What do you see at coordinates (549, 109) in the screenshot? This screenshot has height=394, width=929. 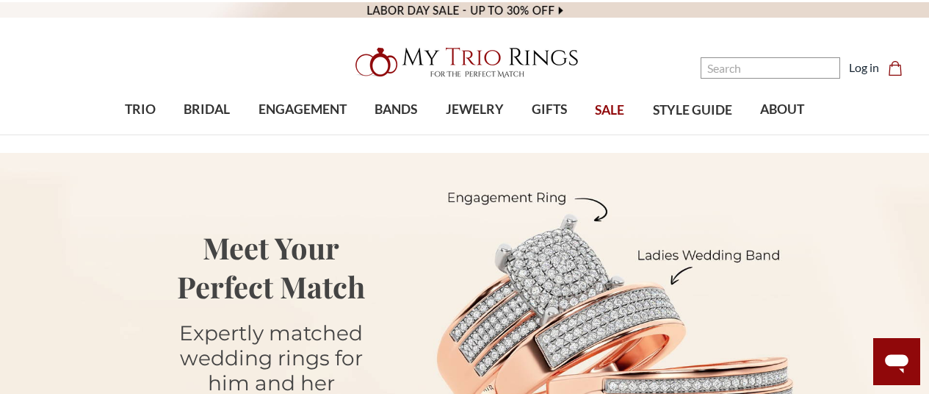 I see `span: GIFTS` at bounding box center [549, 109].